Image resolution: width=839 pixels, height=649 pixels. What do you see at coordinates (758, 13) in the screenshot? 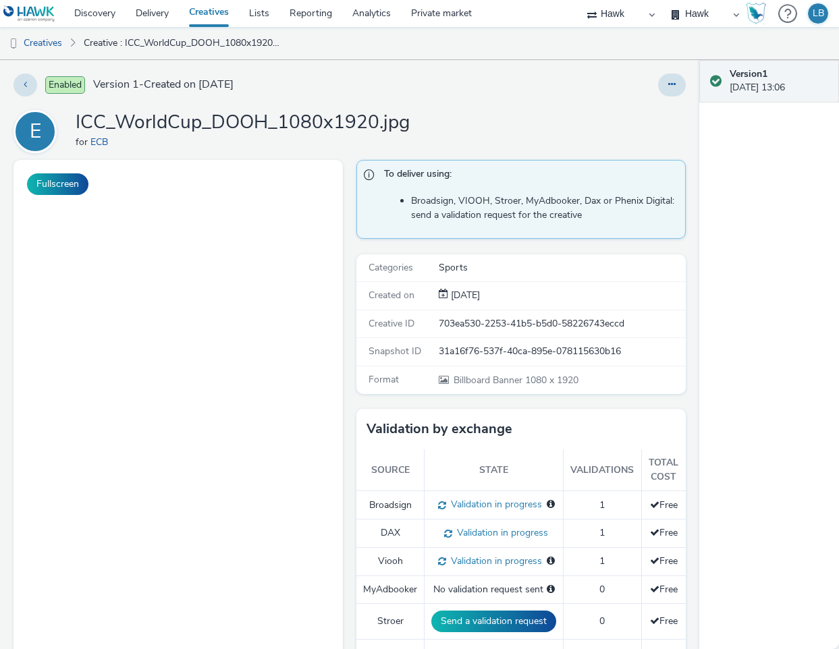
I see `a: Hawk Academy` at bounding box center [758, 13].